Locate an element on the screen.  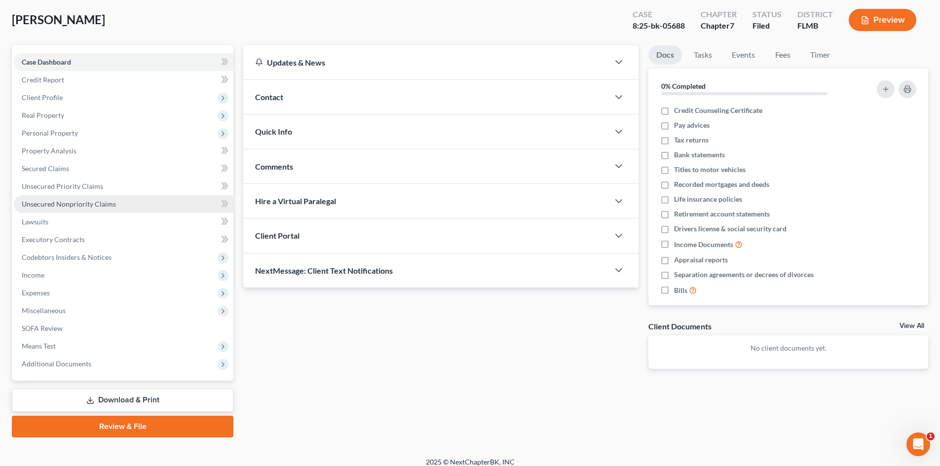
span: 7 is located at coordinates (732, 25).